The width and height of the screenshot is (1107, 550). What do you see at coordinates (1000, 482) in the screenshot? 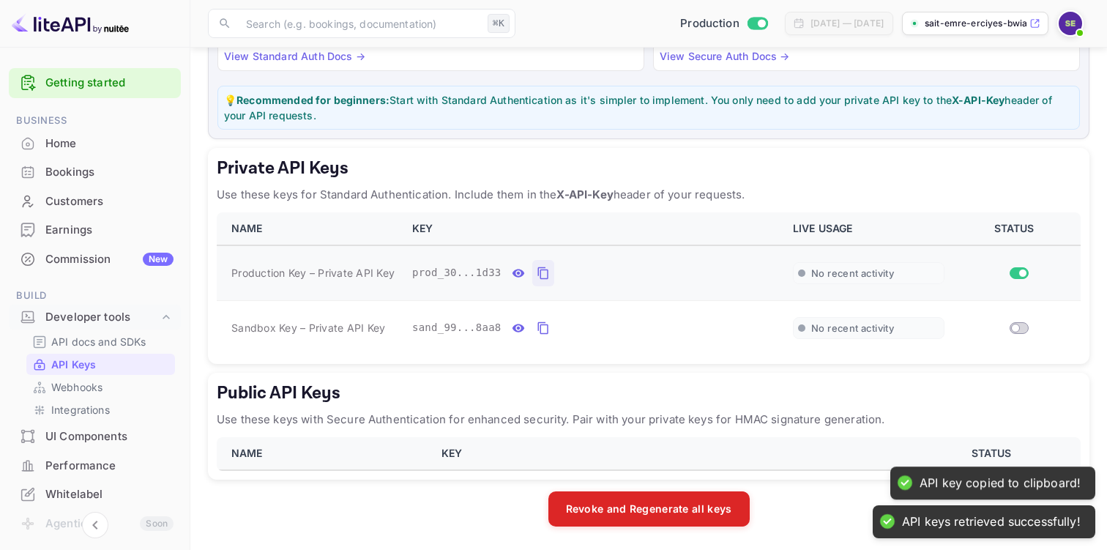
I see `div: API key copied to clipboard!` at bounding box center [1000, 482].